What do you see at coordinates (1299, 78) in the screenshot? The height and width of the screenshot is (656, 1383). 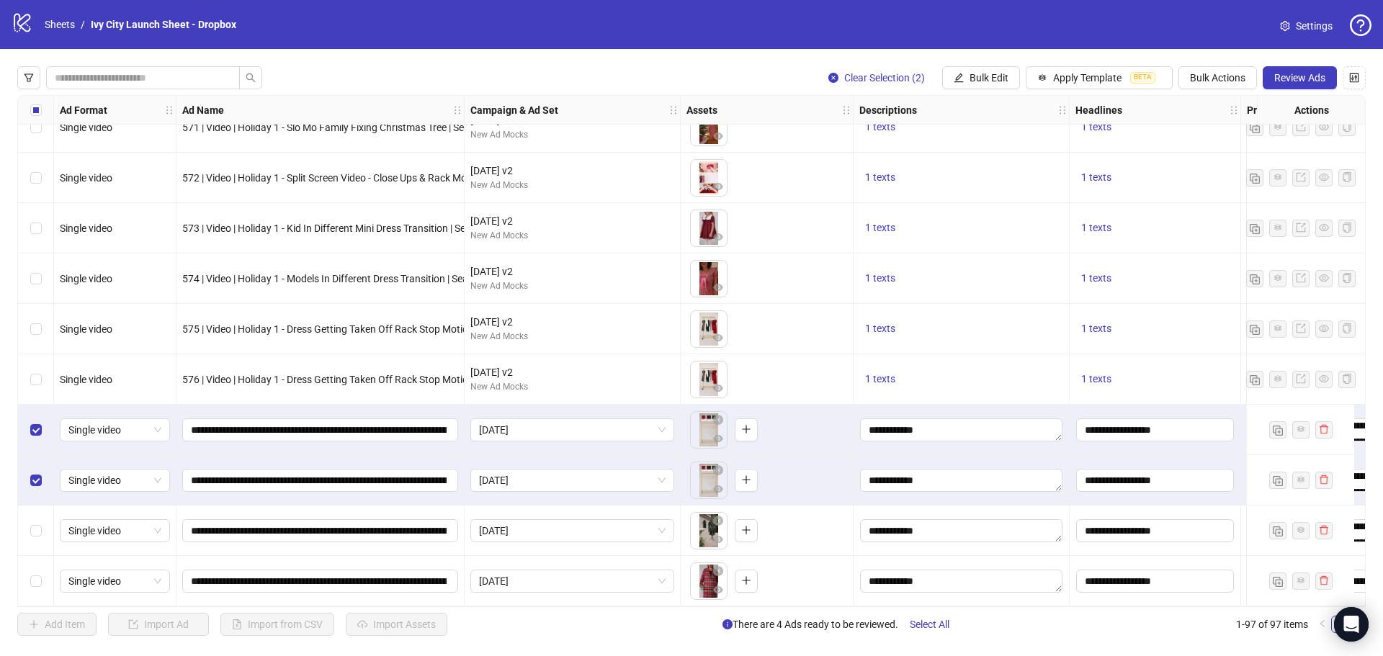 I see `span: Review Ads` at bounding box center [1299, 78].